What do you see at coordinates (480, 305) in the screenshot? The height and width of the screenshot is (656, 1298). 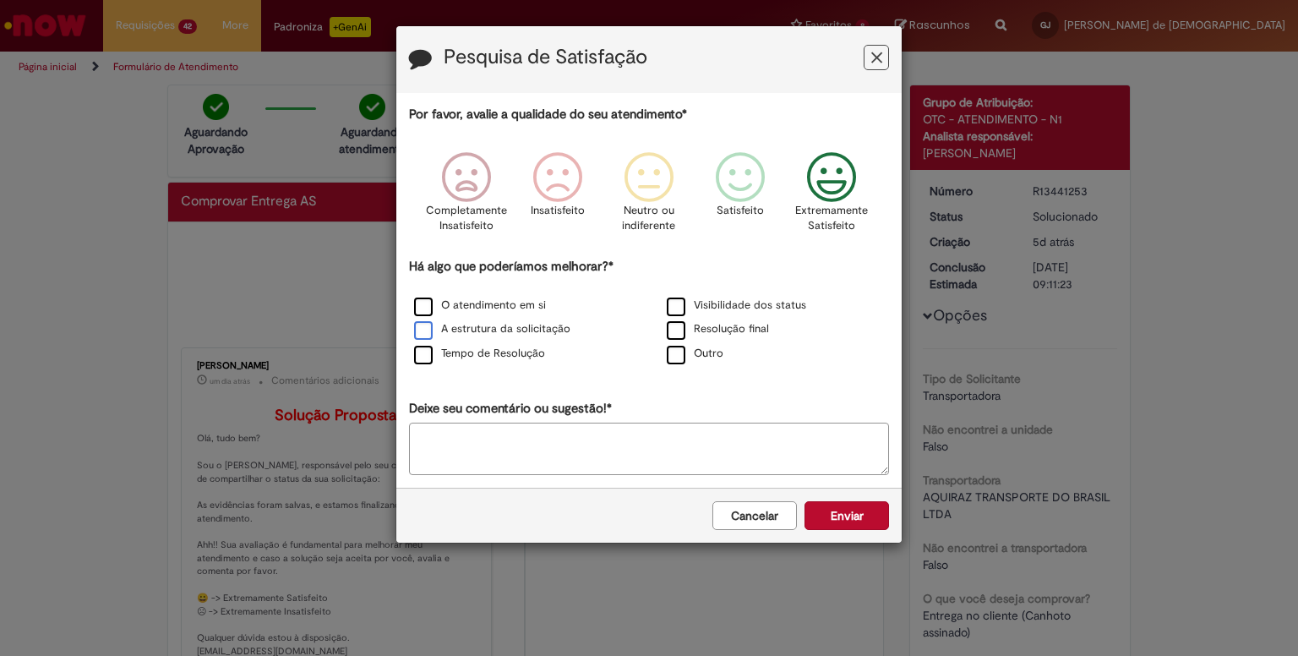 I see `label: O atendimento em si` at bounding box center [480, 305].